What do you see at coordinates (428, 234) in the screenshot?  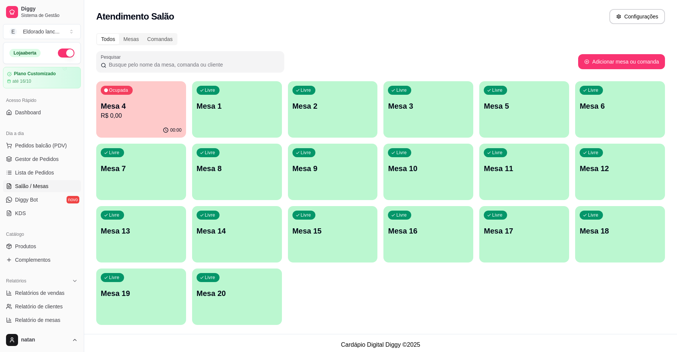 I see `button: LivreMesa 16` at bounding box center [428, 234].